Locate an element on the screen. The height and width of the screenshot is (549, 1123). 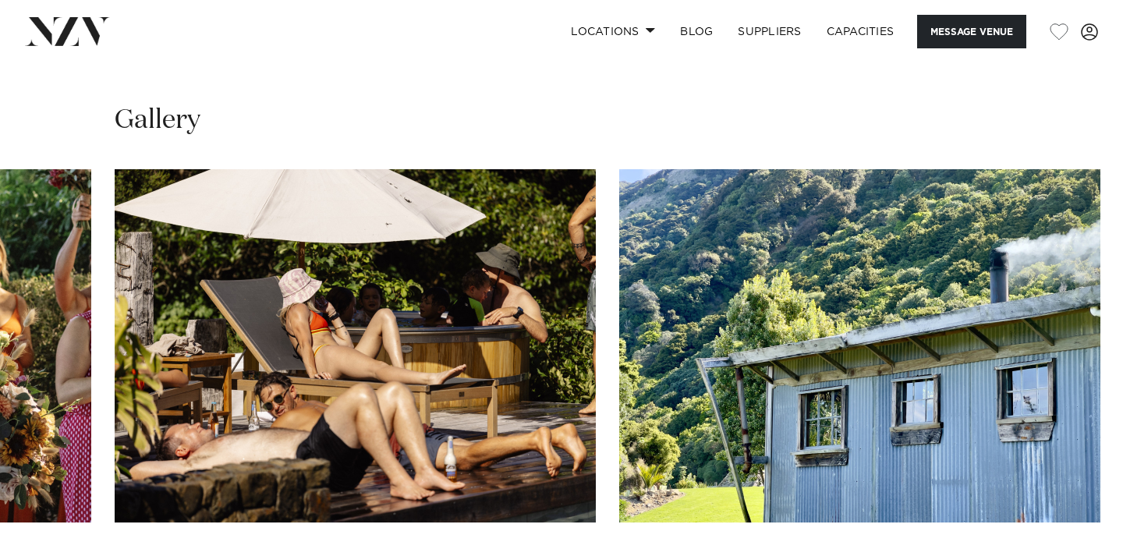
swiper-slide: 17 / 29 is located at coordinates (355, 345).